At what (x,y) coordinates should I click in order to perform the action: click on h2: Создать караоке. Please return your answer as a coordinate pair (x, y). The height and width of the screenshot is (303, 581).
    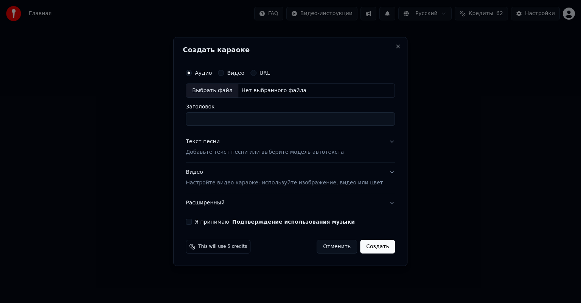
    Looking at the image, I should click on (290, 50).